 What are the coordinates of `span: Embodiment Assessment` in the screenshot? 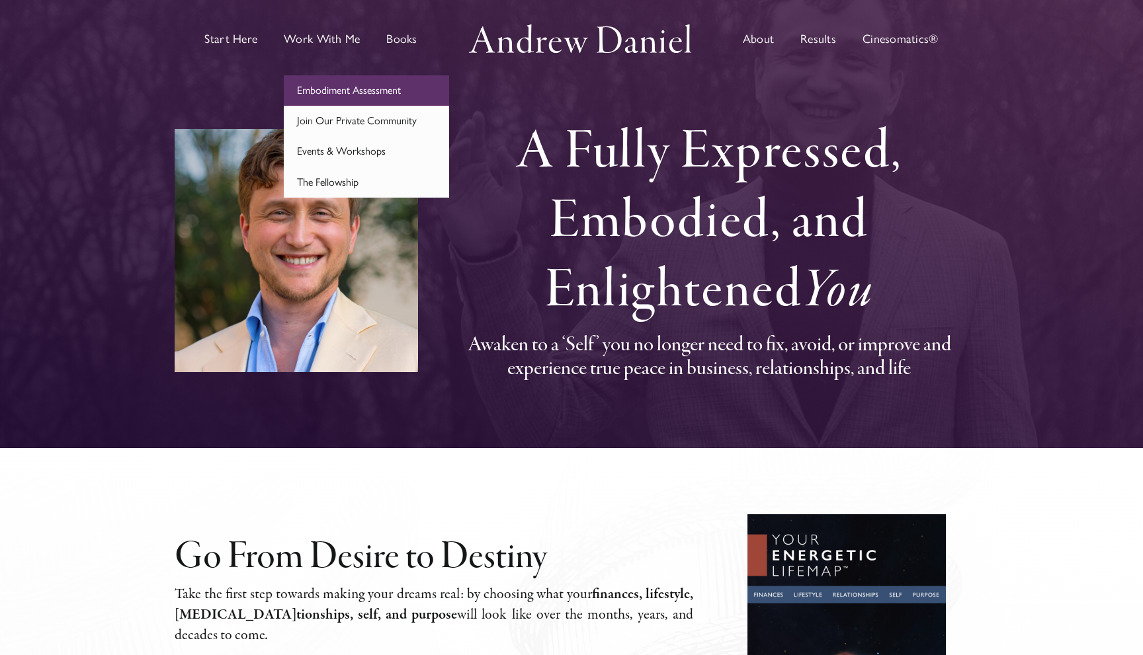 It's located at (348, 90).